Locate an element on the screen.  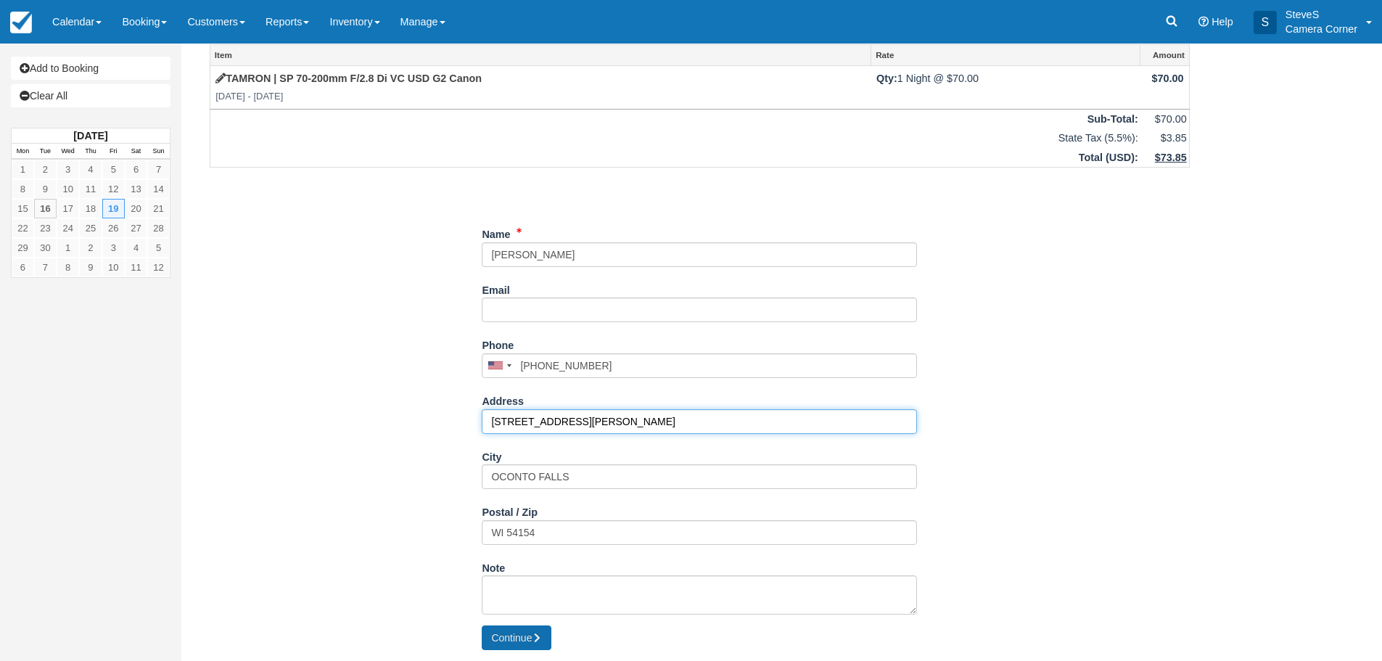
p: SteveS is located at coordinates (1321, 15).